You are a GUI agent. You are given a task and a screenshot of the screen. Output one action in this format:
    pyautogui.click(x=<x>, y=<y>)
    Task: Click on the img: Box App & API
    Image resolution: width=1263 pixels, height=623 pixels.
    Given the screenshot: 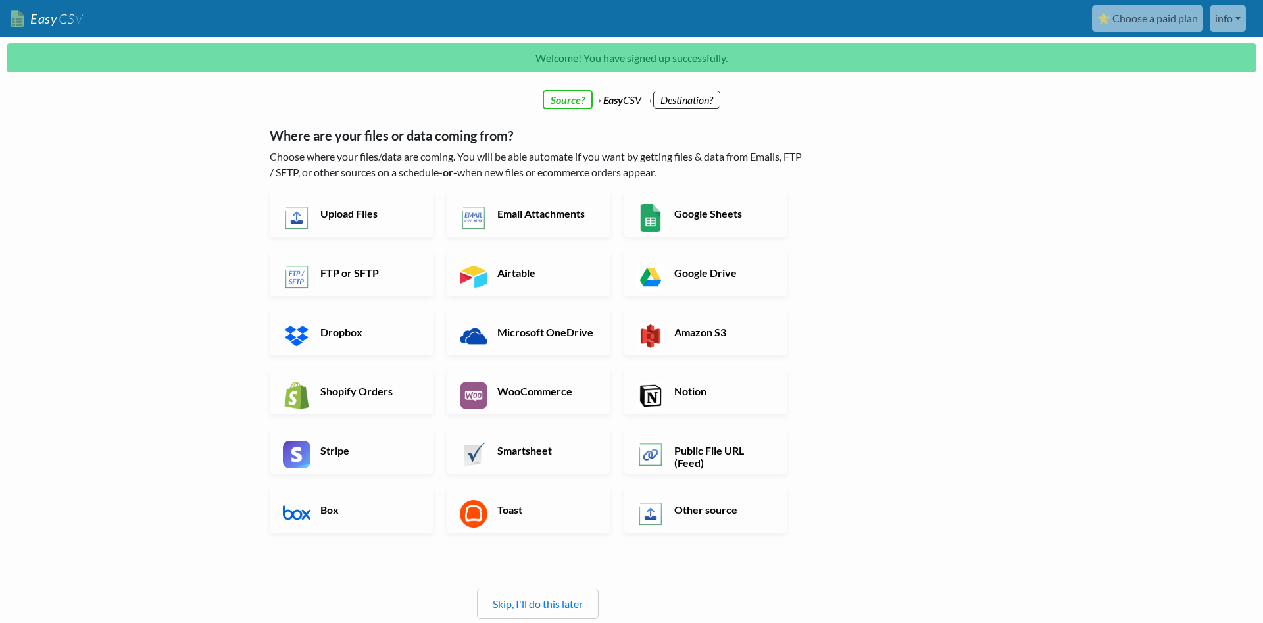 What is the action you would take?
    pyautogui.click(x=297, y=514)
    